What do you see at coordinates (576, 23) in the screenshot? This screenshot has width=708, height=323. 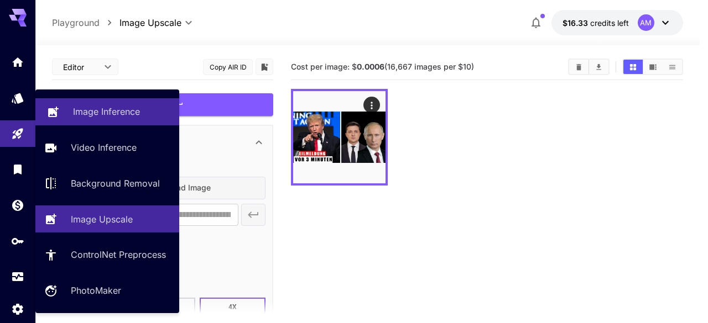 I see `span: $16.33` at bounding box center [576, 23].